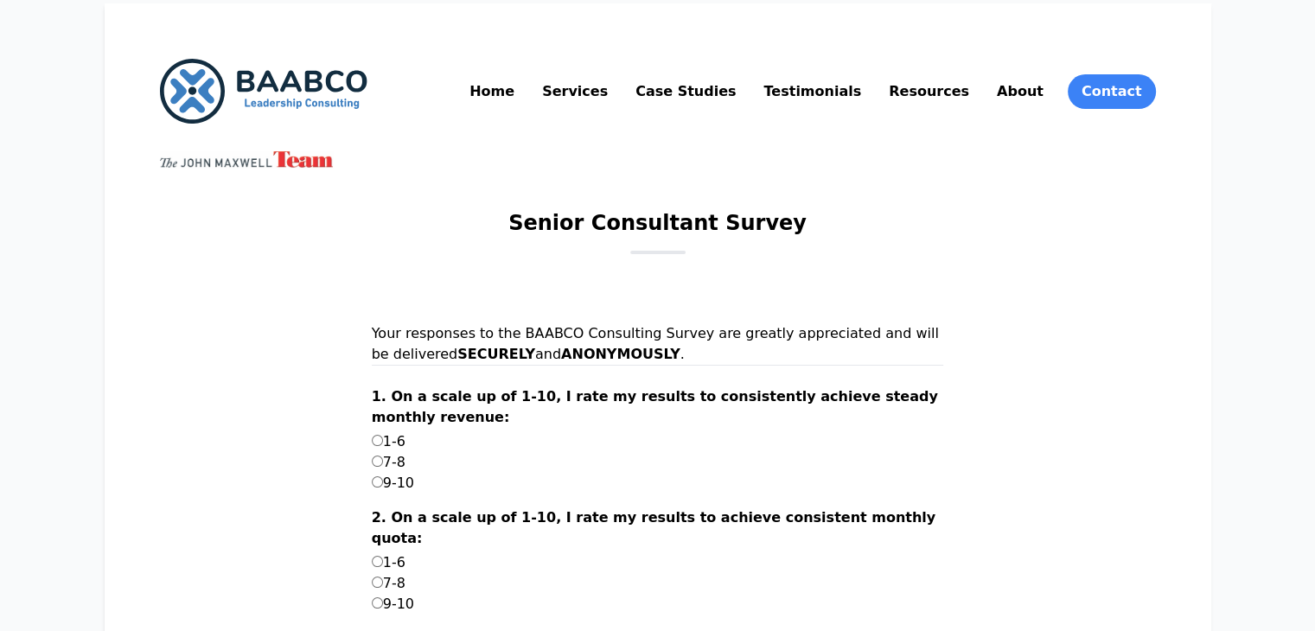  What do you see at coordinates (658, 344) in the screenshot?
I see `p: Your responses to the BAABCO Consulting Survey are greatly appreciated and will be delivered and .` at bounding box center [658, 344].